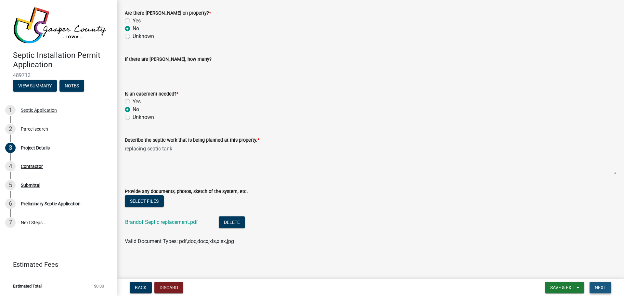 This screenshot has width=624, height=296. Describe the element at coordinates (35, 86) in the screenshot. I see `button: View Summary` at that location.